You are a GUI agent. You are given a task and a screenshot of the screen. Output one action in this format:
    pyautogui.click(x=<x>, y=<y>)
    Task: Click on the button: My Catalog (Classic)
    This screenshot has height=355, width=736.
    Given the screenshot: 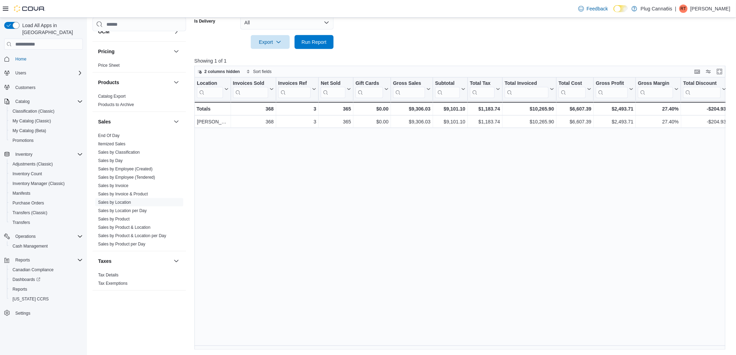 What is the action you would take?
    pyautogui.click(x=46, y=121)
    